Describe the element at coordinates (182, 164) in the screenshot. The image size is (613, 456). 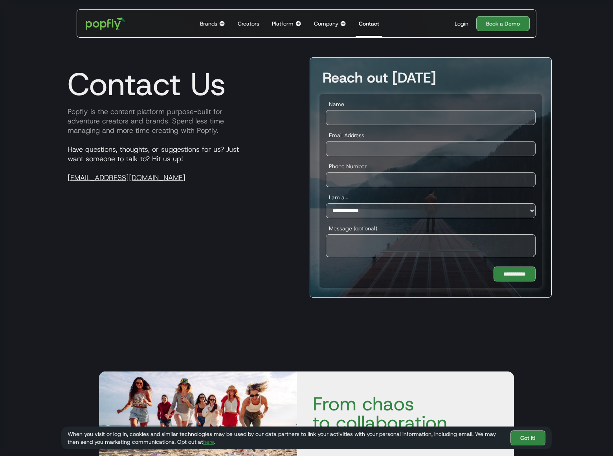
I see `p: Have questions, thoughts, or suggestions for us? Just want someone to talk to? Hit us up!` at that location.